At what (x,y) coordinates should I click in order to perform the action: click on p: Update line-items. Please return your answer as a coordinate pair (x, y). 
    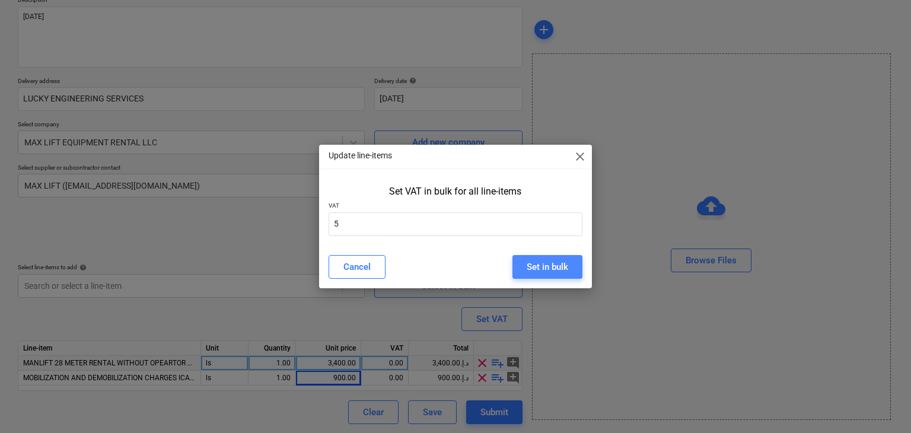
    Looking at the image, I should click on (360, 155).